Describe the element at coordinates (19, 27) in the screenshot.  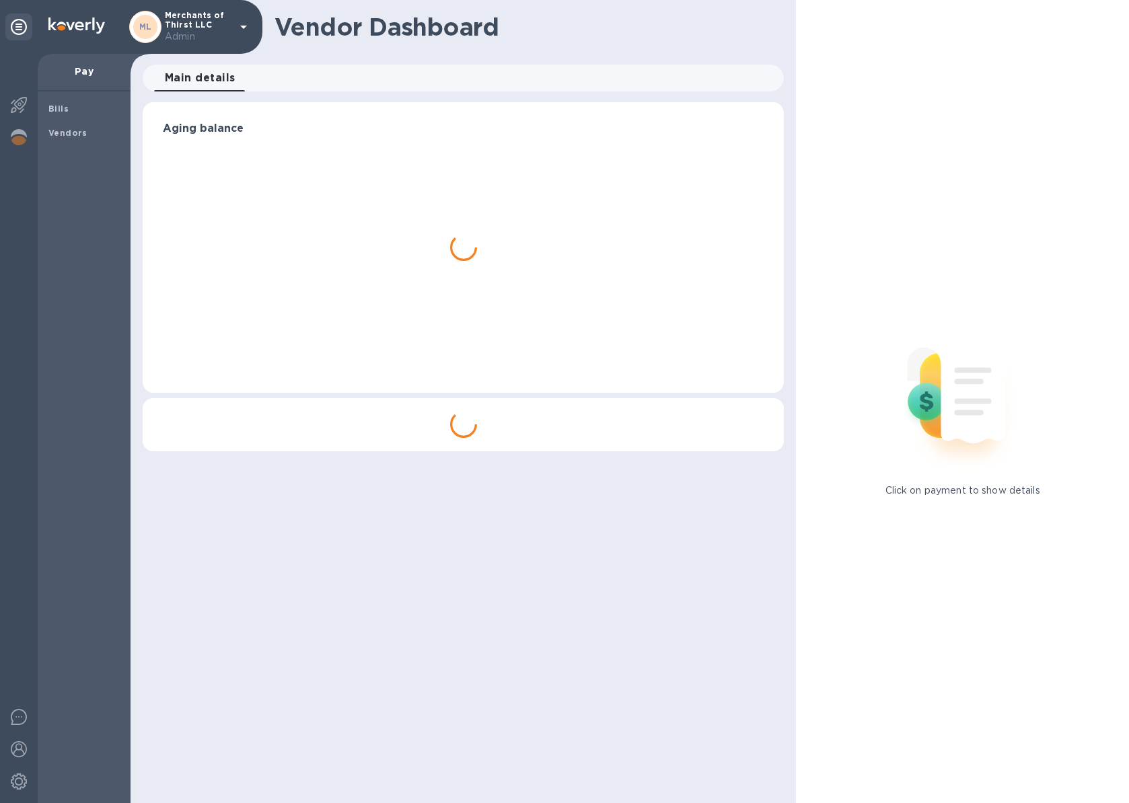
I see `div: Unpin categories` at that location.